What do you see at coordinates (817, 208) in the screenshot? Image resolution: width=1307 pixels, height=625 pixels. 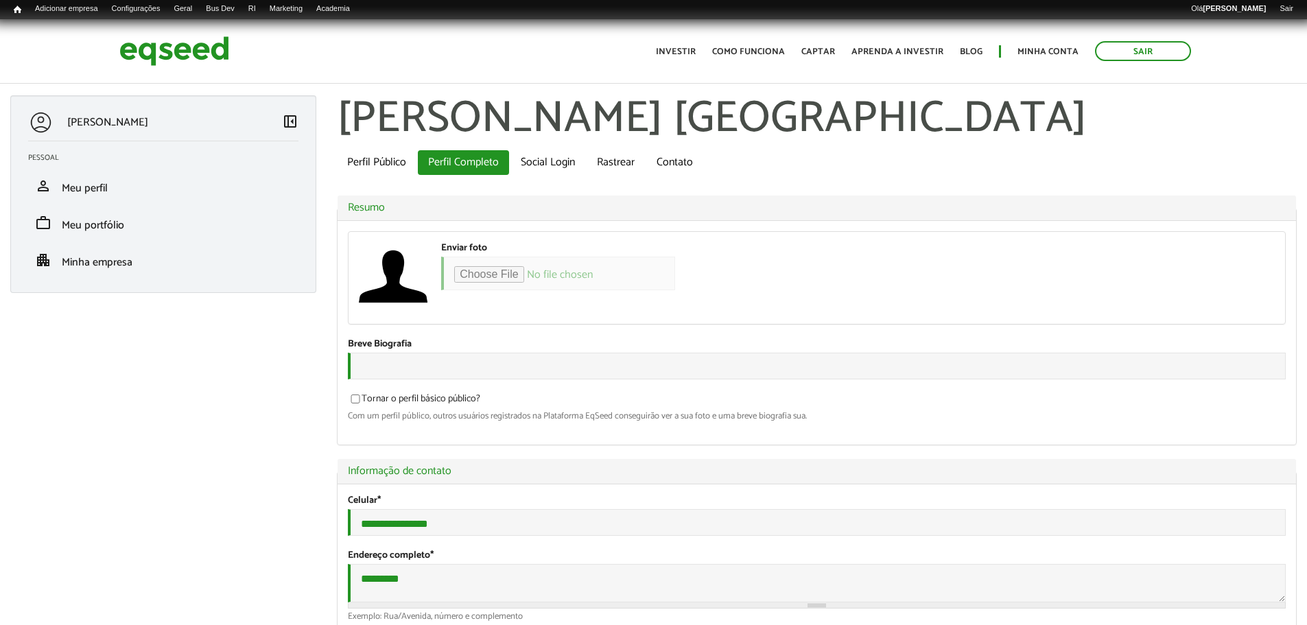 I see `a: Resumo` at bounding box center [817, 208].